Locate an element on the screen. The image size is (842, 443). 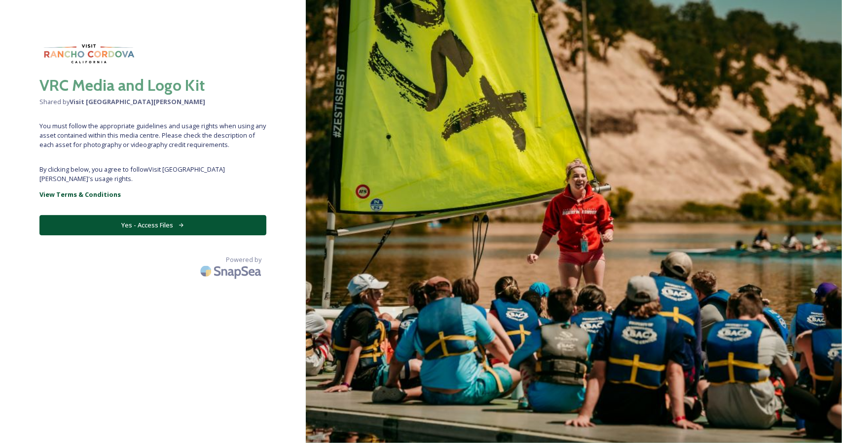
span: Shared by is located at coordinates (153, 102).